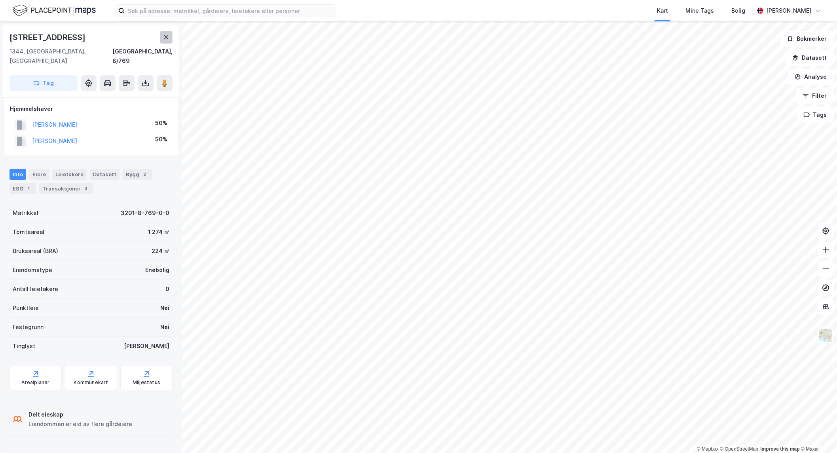  Describe the element at coordinates (28, 232) in the screenshot. I see `div: Tomteareal` at that location.